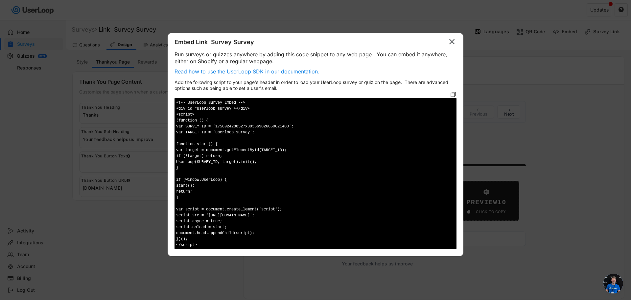 The height and width of the screenshot is (300, 631). I want to click on div: <!-- UserLoop Survey Embed --> <div id="userloop_survey"></div> <script> (function () { var SURVE..., so click(316, 173).